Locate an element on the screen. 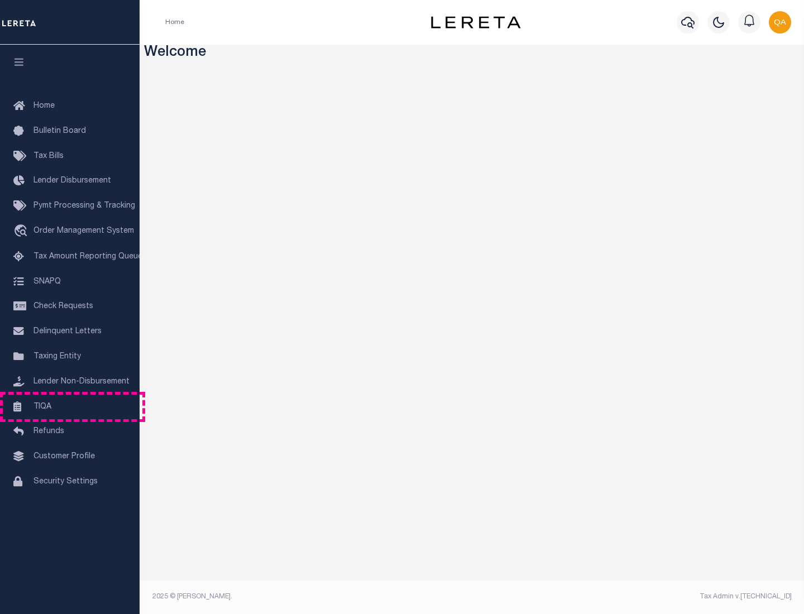 The width and height of the screenshot is (804, 614). li: Home is located at coordinates (175, 22).